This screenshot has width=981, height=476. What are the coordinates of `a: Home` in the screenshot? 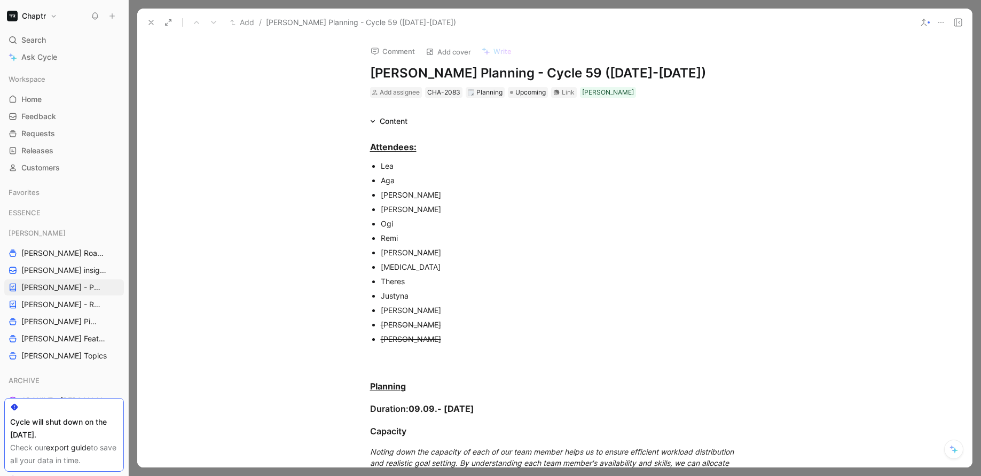 It's located at (64, 99).